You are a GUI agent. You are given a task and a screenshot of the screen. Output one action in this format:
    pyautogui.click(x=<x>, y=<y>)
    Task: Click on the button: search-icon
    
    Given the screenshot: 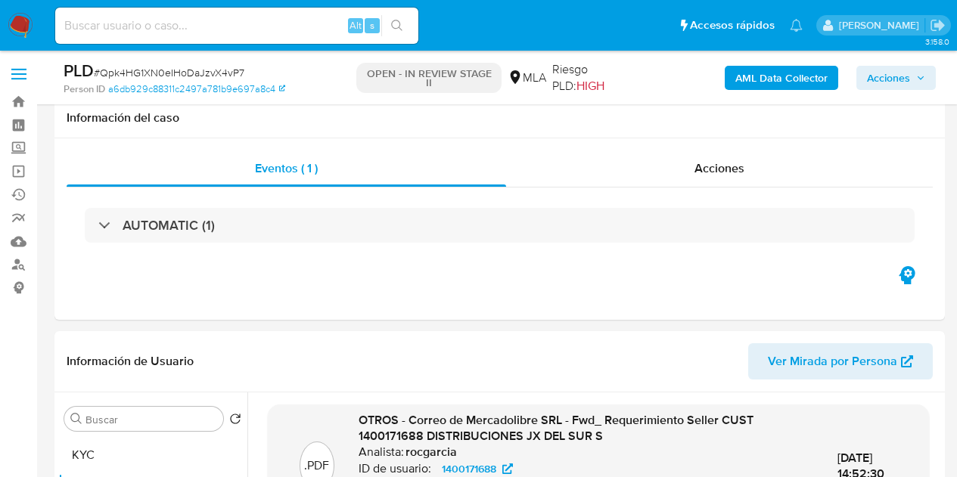 What is the action you would take?
    pyautogui.click(x=396, y=26)
    